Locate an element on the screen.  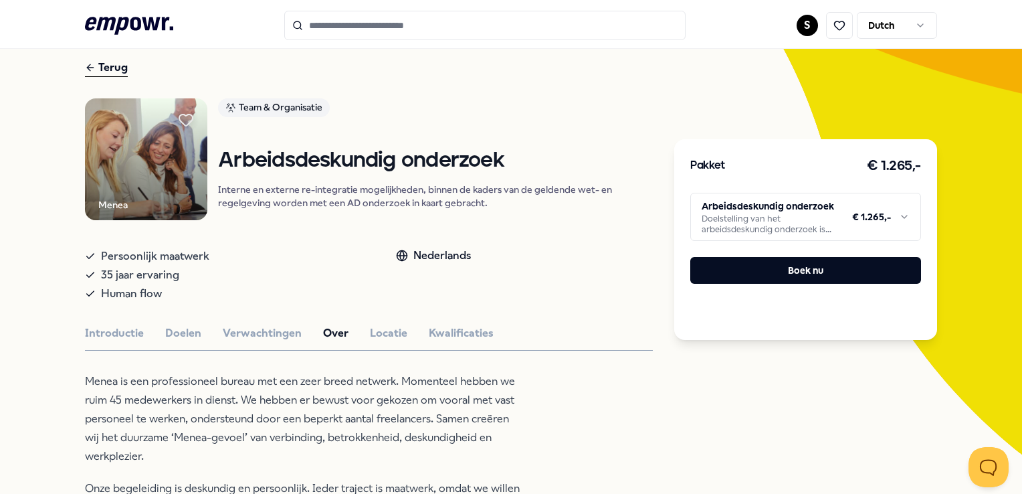
button: S is located at coordinates (807, 25).